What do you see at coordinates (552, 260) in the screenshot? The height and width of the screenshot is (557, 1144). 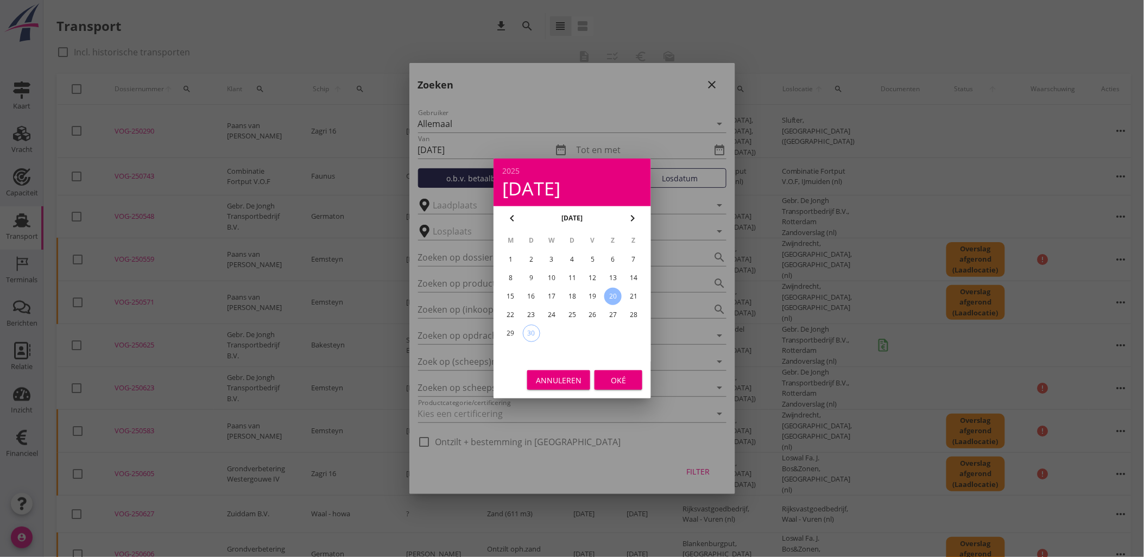 I see `button: 3` at bounding box center [552, 260].